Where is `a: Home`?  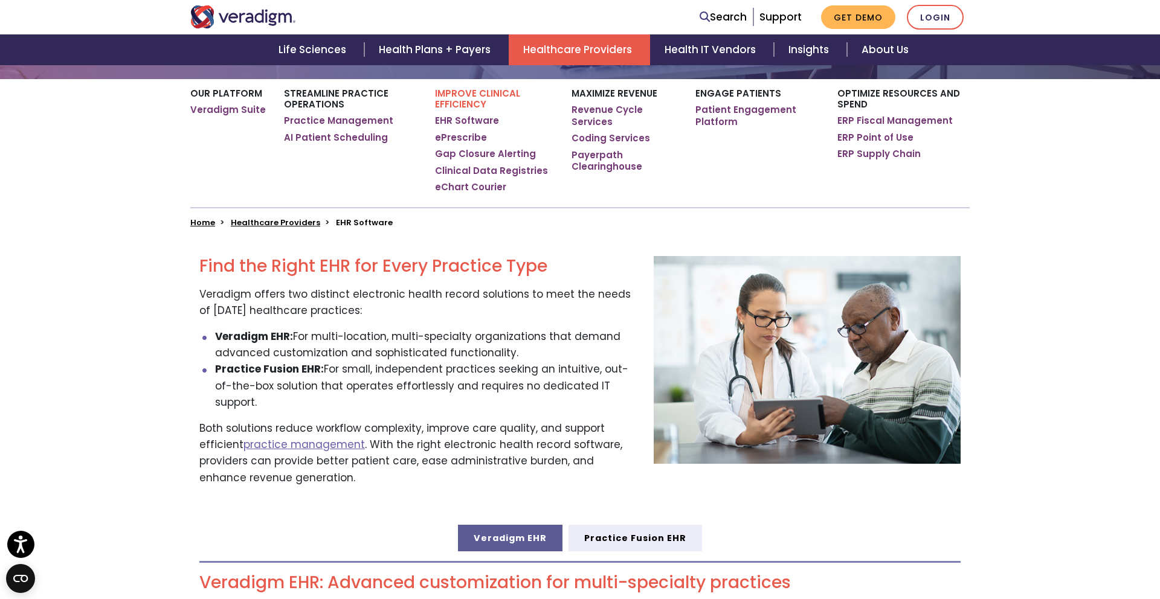 a: Home is located at coordinates (202, 222).